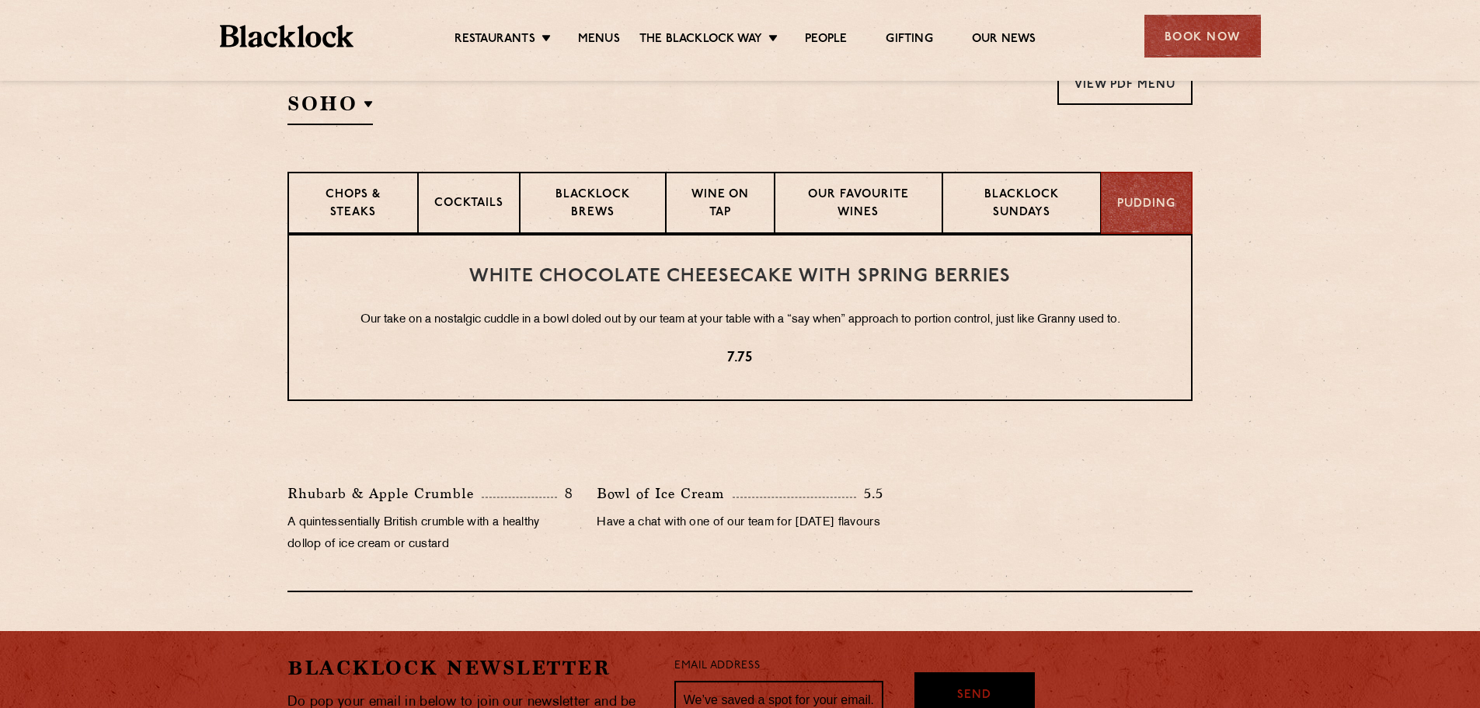  Describe the element at coordinates (720, 204) in the screenshot. I see `p: Wine on Tap` at that location.